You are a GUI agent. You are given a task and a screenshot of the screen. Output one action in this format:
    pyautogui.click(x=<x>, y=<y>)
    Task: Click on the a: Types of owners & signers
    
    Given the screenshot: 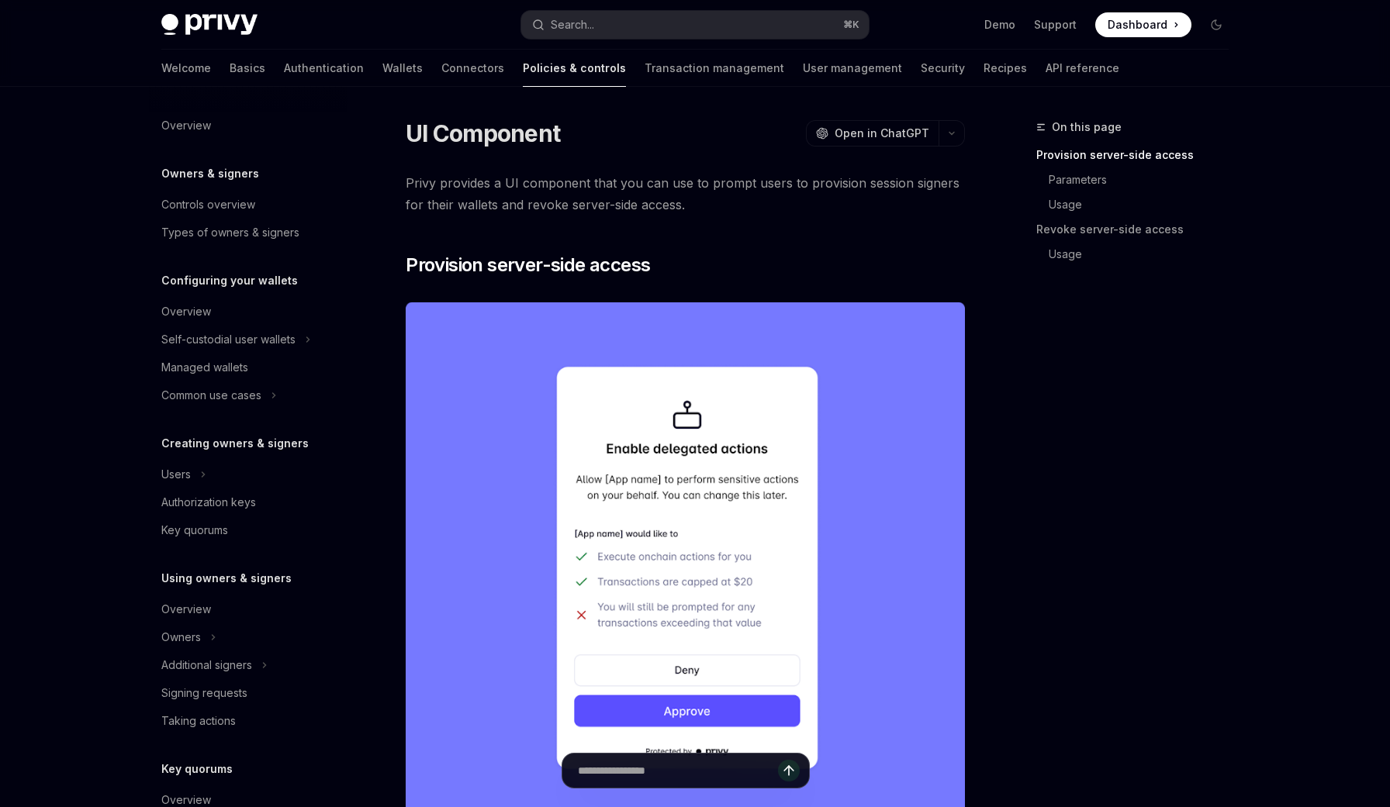 What is the action you would take?
    pyautogui.click(x=248, y=233)
    